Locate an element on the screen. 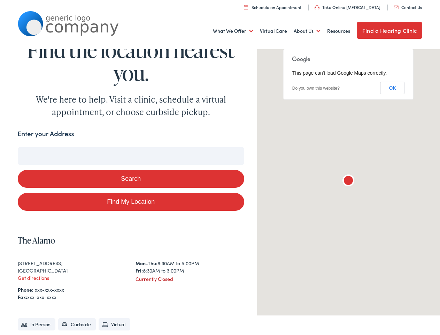 The height and width of the screenshot is (335, 440). strong: Fax: is located at coordinates (22, 297).